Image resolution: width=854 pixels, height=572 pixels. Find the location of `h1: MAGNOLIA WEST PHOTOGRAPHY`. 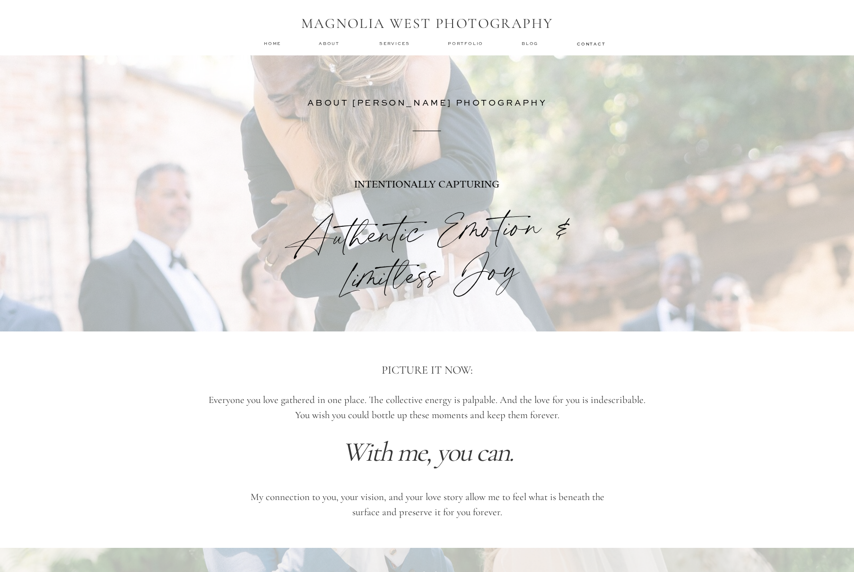

h1: MAGNOLIA WEST PHOTOGRAPHY is located at coordinates (427, 24).